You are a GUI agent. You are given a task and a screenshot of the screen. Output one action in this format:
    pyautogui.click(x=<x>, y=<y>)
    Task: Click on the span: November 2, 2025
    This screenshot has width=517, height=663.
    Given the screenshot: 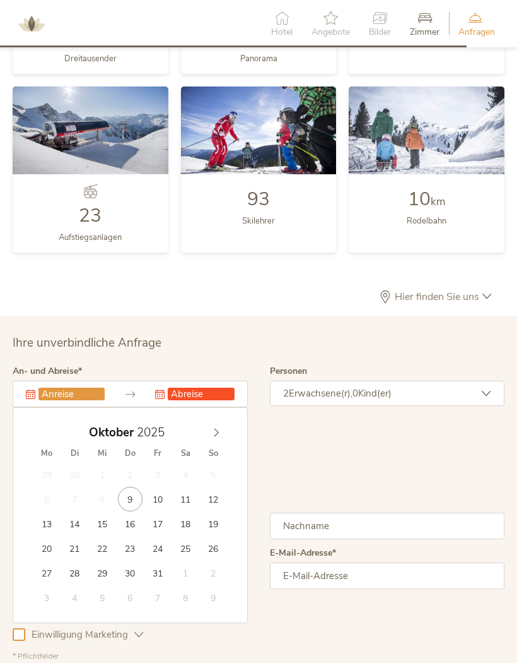 What is the action you would take?
    pyautogui.click(x=213, y=572)
    